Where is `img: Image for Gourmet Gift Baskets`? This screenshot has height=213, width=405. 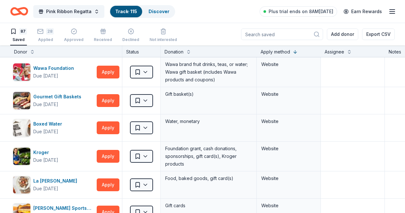
img: Image for Gourmet Gift Baskets is located at coordinates (22, 101).